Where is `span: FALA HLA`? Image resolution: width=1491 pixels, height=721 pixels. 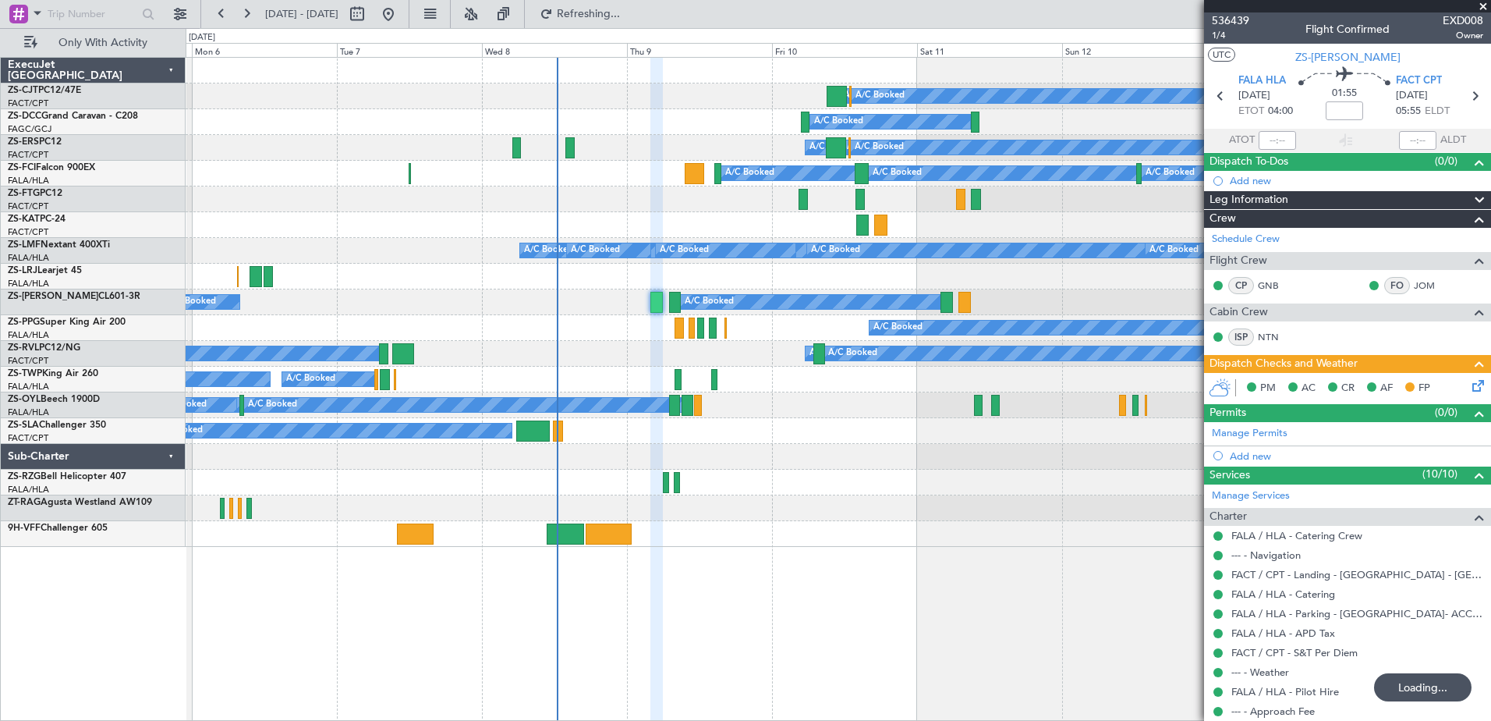
span: FALA HLA is located at coordinates (1262, 81).